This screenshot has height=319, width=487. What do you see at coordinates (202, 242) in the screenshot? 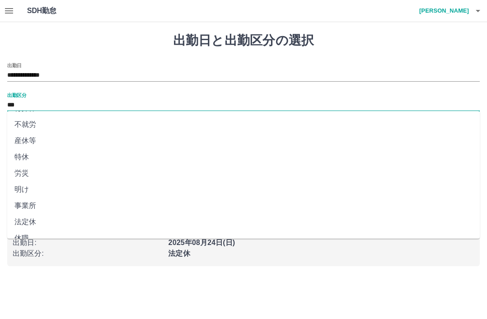
I see `b: 2025年08月24日(日)` at bounding box center [202, 242].